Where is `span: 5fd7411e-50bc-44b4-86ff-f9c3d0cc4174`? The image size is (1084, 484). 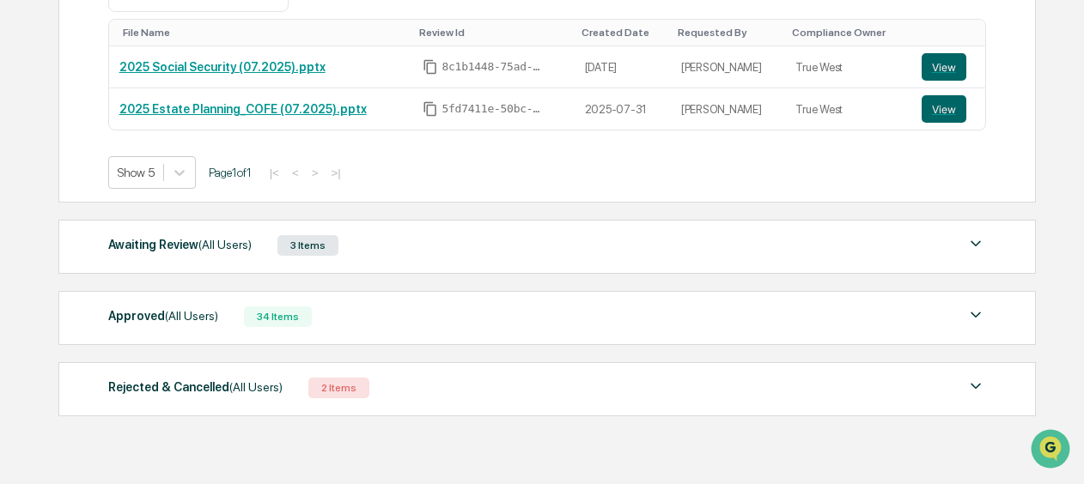
span: 5fd7411e-50bc-44b4-86ff-f9c3d0cc4174 is located at coordinates (493, 109).